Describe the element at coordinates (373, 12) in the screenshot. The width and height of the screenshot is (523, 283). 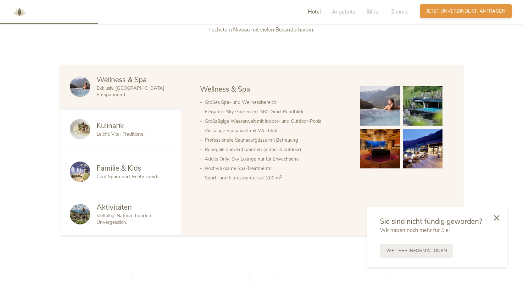
I see `span: Bilder` at that location.